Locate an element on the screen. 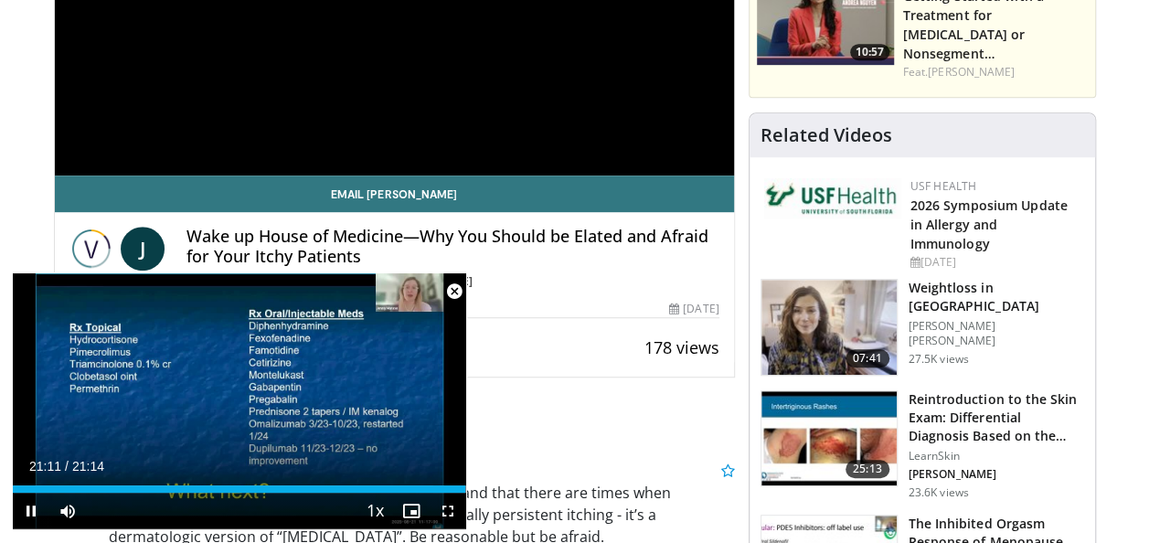 The image size is (1149, 543). span: 10:57 is located at coordinates (869, 52).